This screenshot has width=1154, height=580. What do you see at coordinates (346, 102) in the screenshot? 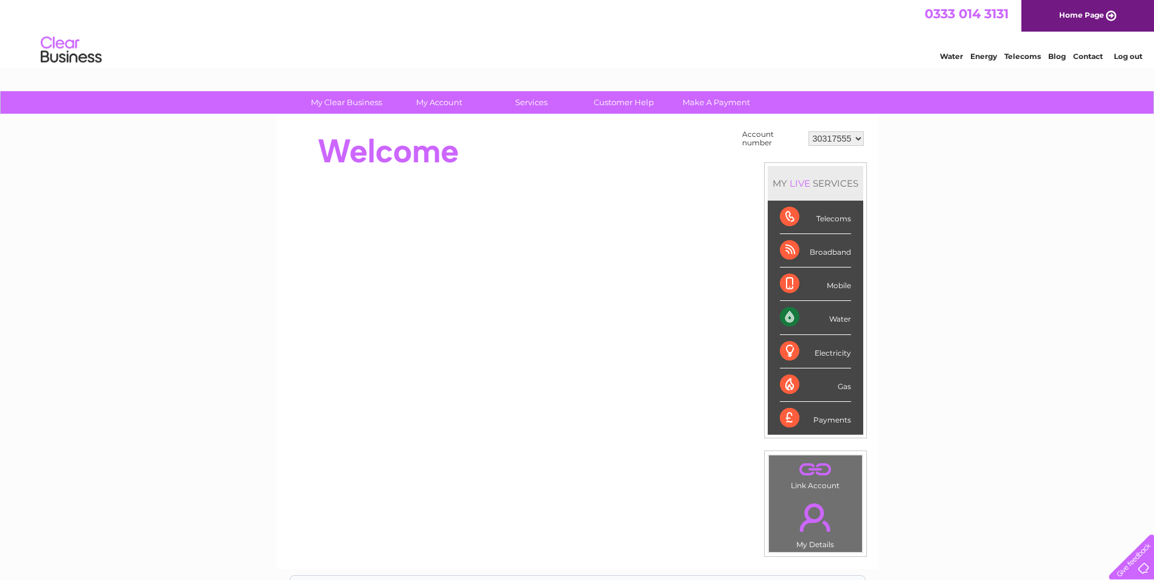
I see `a: My Clear Business` at bounding box center [346, 102].